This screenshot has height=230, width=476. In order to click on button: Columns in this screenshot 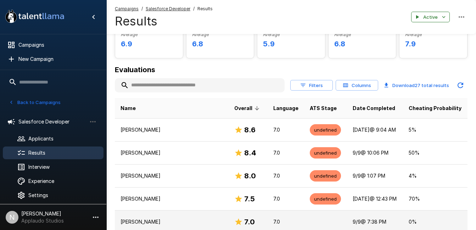, I will do `click(357, 85)`.